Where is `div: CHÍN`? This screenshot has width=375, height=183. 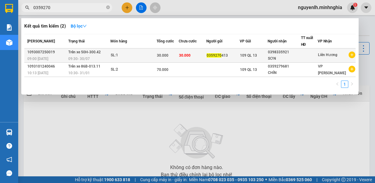
div: CHÍN is located at coordinates (284, 73).